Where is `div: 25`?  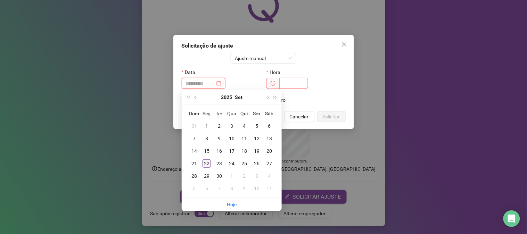
div: 25 is located at coordinates (244, 164).